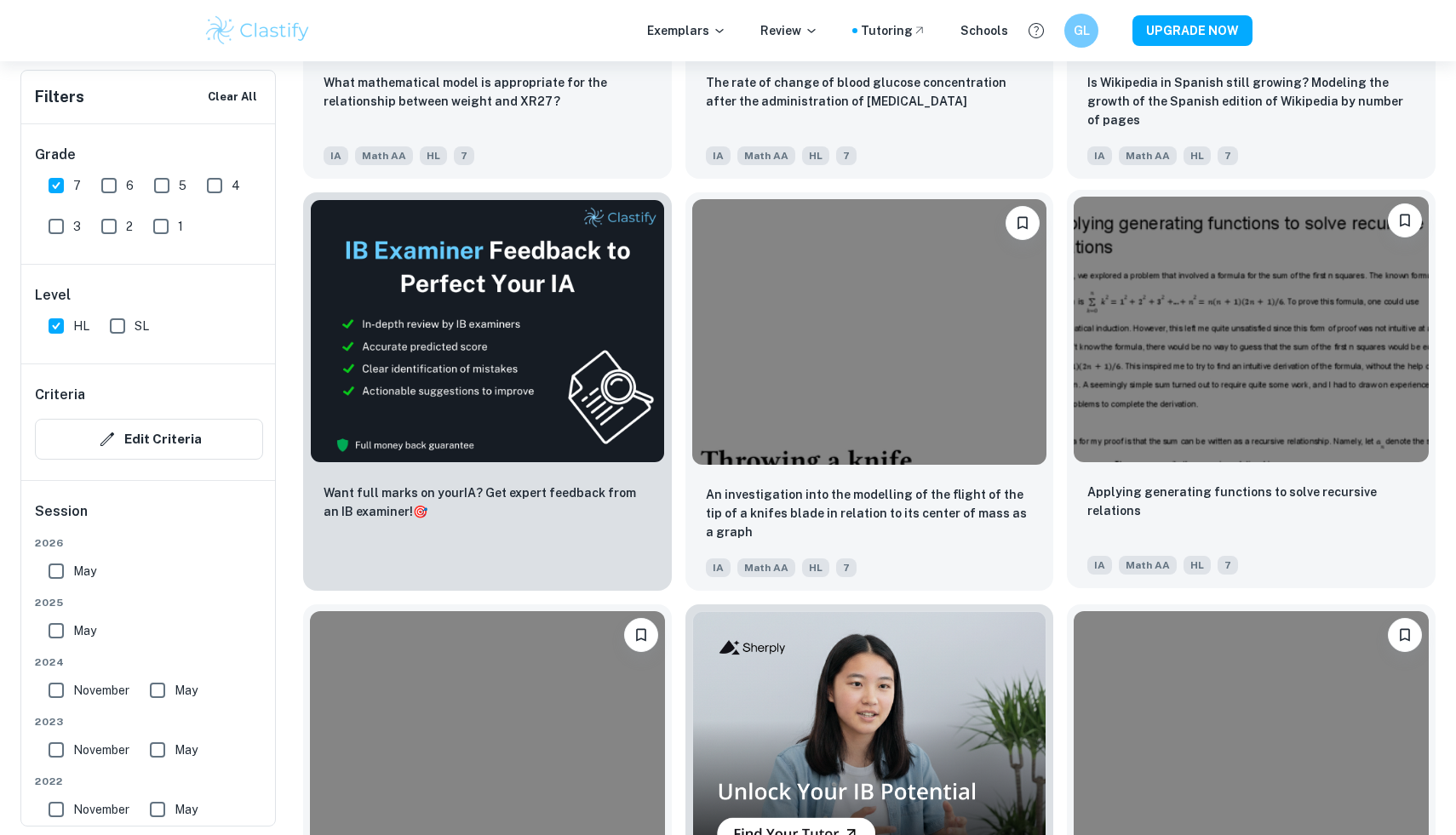  I want to click on img: Math AA IA example thumbnail: Applying generating functions to solve r, so click(1251, 330).